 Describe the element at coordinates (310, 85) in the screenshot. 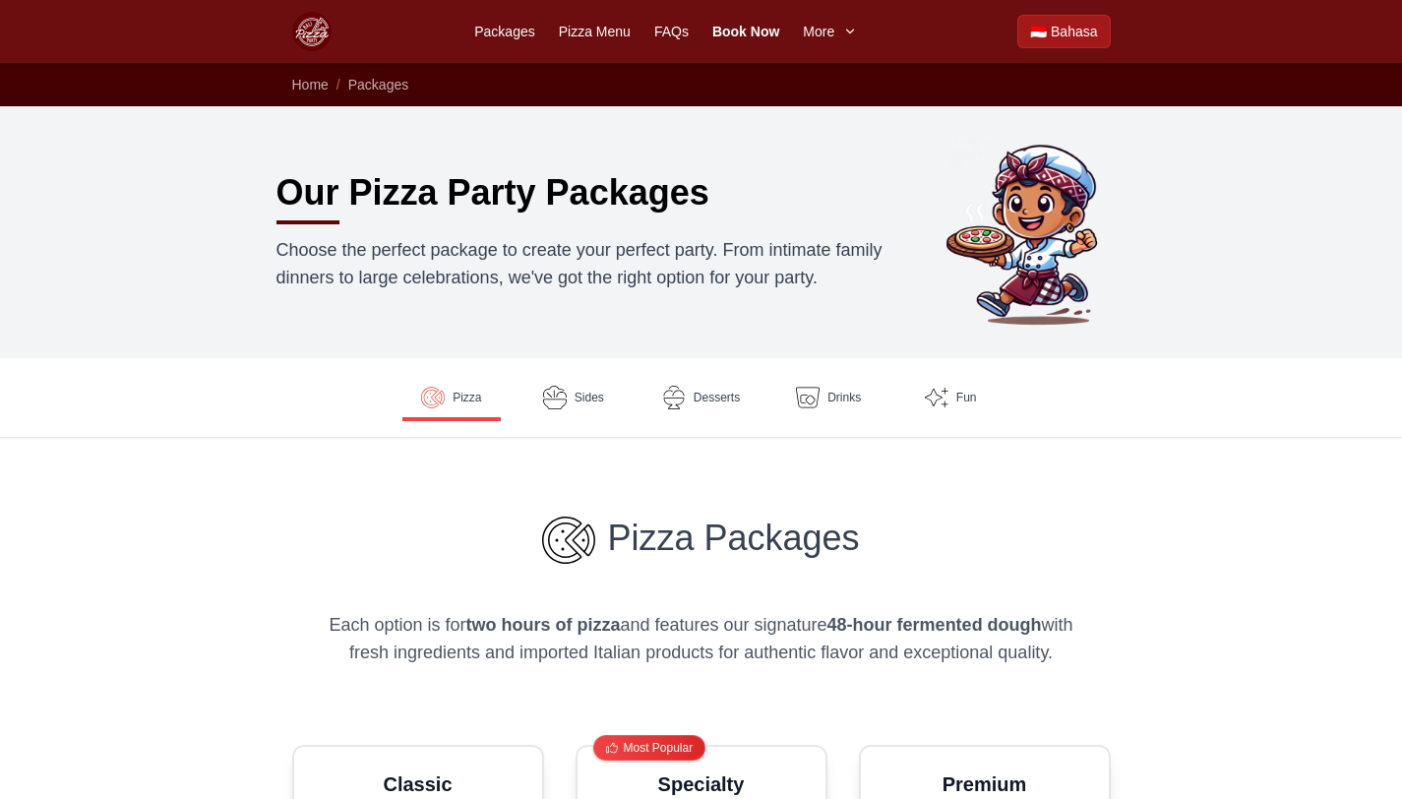

I see `span: Home` at that location.